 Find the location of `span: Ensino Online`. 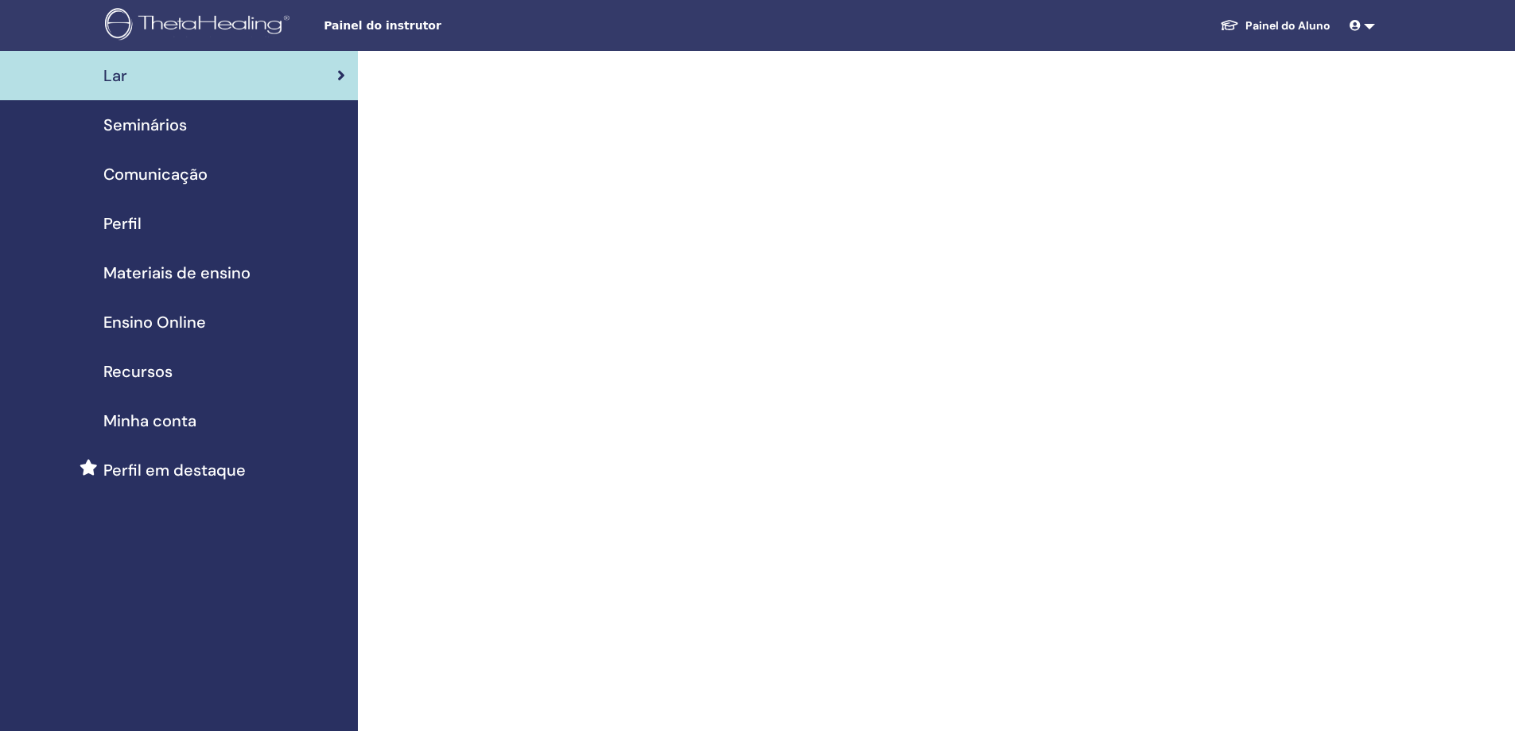

span: Ensino Online is located at coordinates (154, 322).